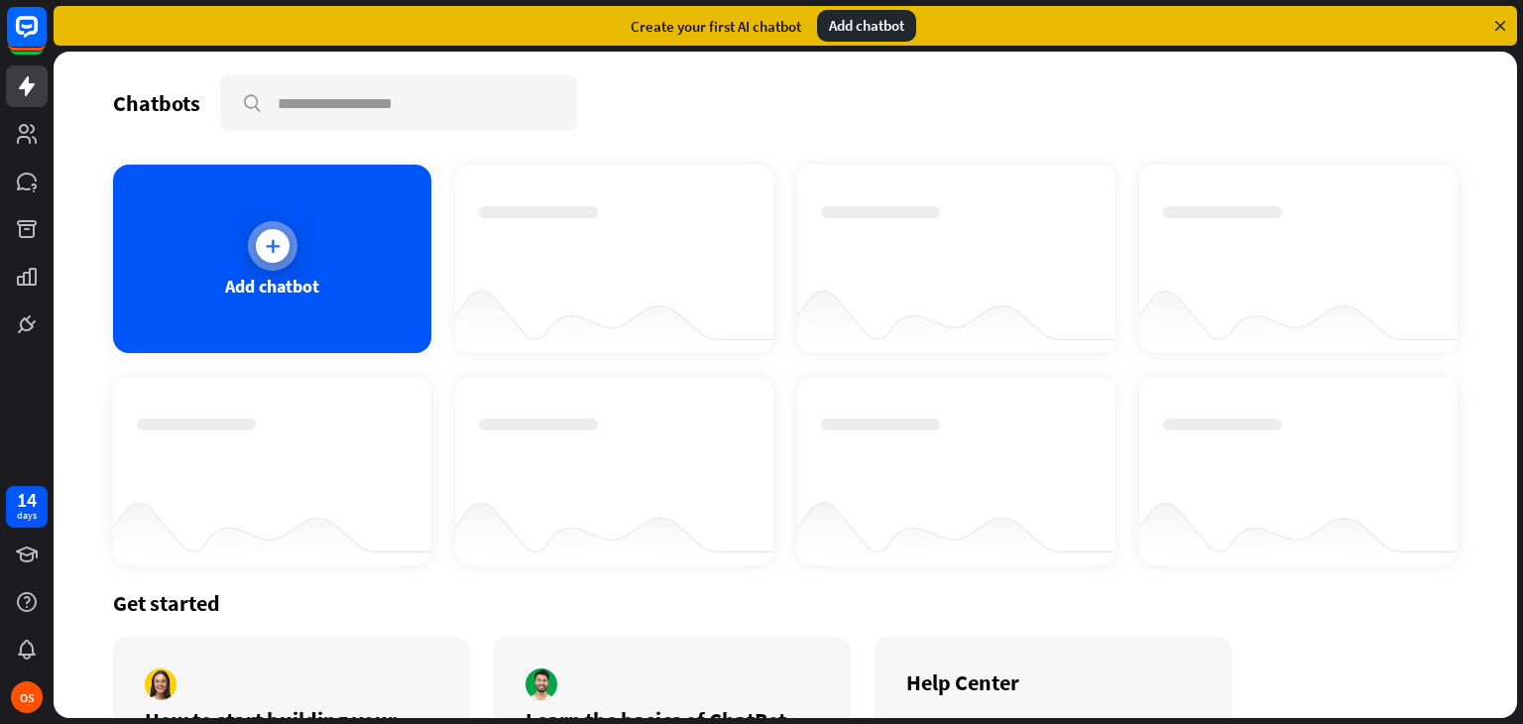 This screenshot has height=724, width=1523. Describe the element at coordinates (27, 507) in the screenshot. I see `a: 14 days` at that location.